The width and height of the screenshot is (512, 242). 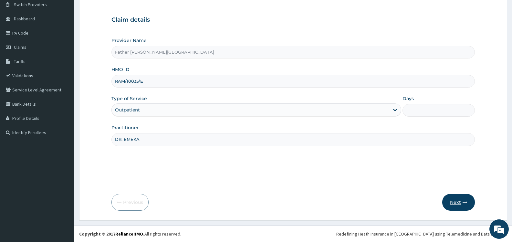 What do you see at coordinates (121, 70) in the screenshot?
I see `label: HMO ID` at bounding box center [121, 70].